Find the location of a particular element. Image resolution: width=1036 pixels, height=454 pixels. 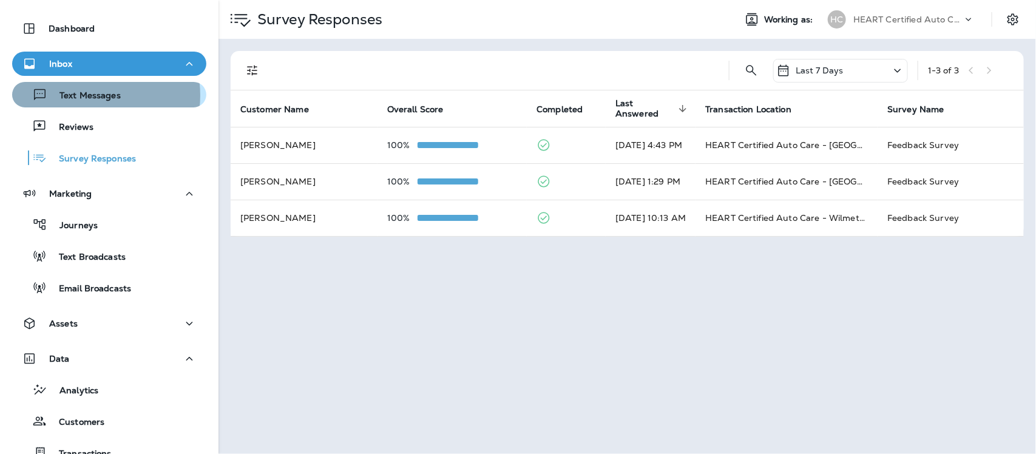

button: Reviews is located at coordinates (109, 126).